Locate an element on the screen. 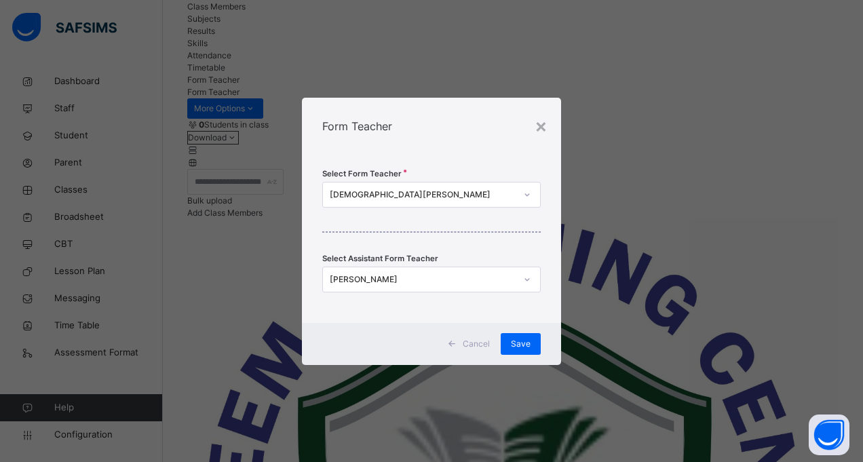 The height and width of the screenshot is (462, 863). button: Open asap is located at coordinates (829, 435).